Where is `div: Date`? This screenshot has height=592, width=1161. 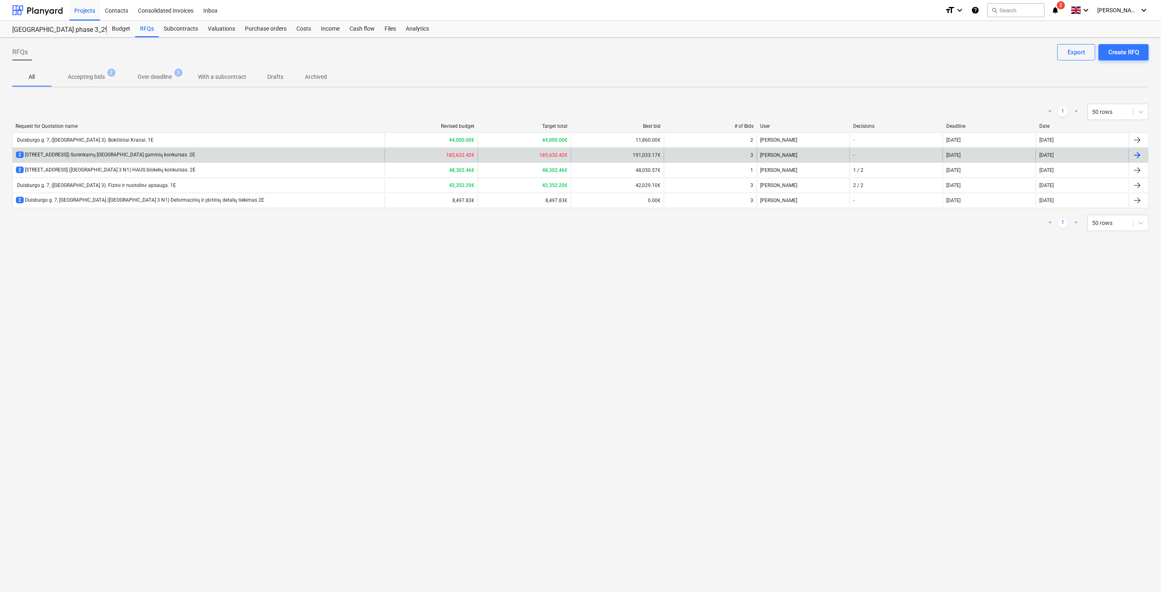
div: Date is located at coordinates (1083, 126).